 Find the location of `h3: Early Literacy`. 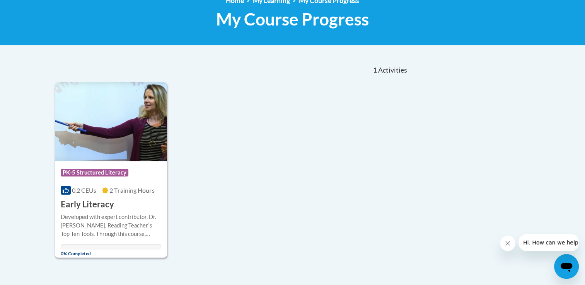

h3: Early Literacy is located at coordinates (87, 205).